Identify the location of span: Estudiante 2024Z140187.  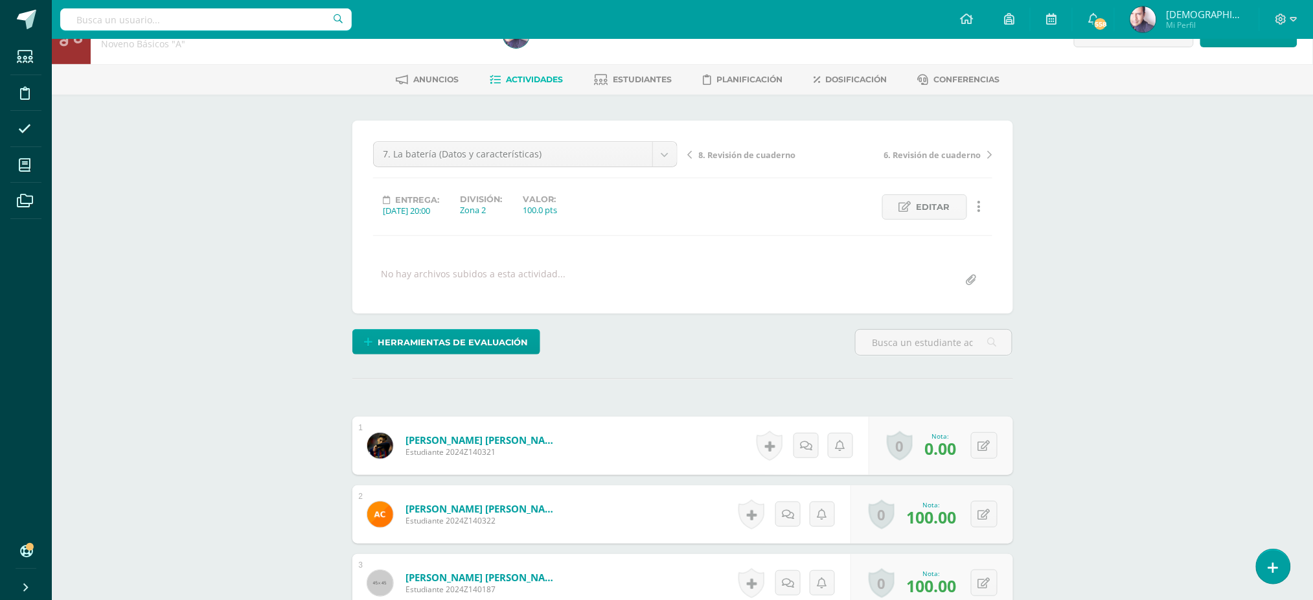
(483, 589).